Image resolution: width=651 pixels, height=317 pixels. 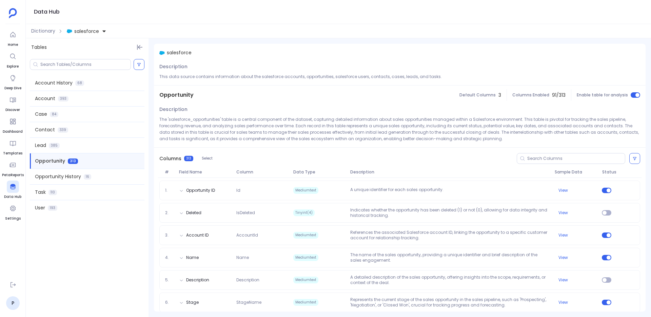 I want to click on button: salesforce, so click(x=87, y=31).